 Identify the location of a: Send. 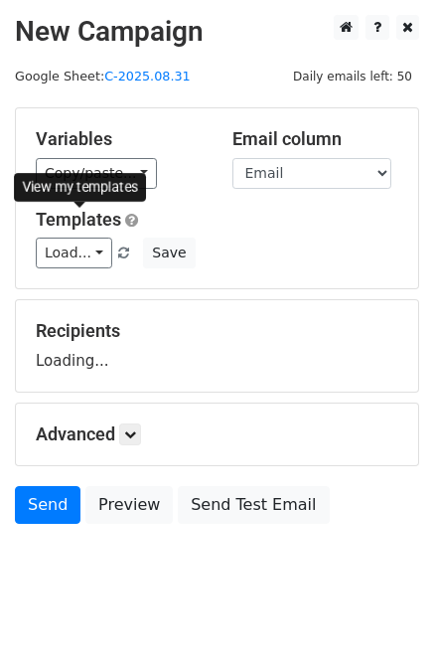
(48, 505).